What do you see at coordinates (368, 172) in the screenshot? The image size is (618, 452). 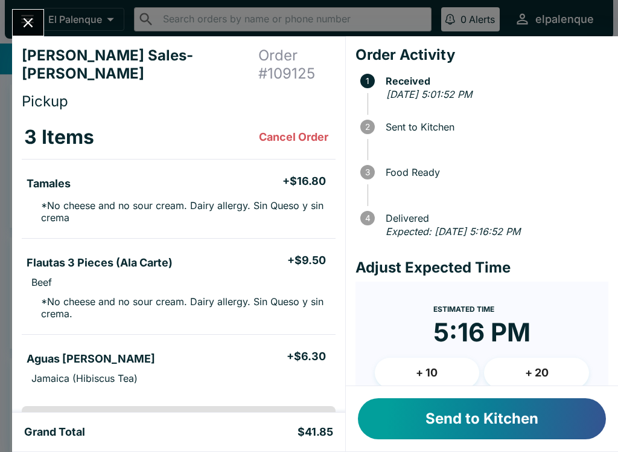 I see `text: 3` at bounding box center [368, 172].